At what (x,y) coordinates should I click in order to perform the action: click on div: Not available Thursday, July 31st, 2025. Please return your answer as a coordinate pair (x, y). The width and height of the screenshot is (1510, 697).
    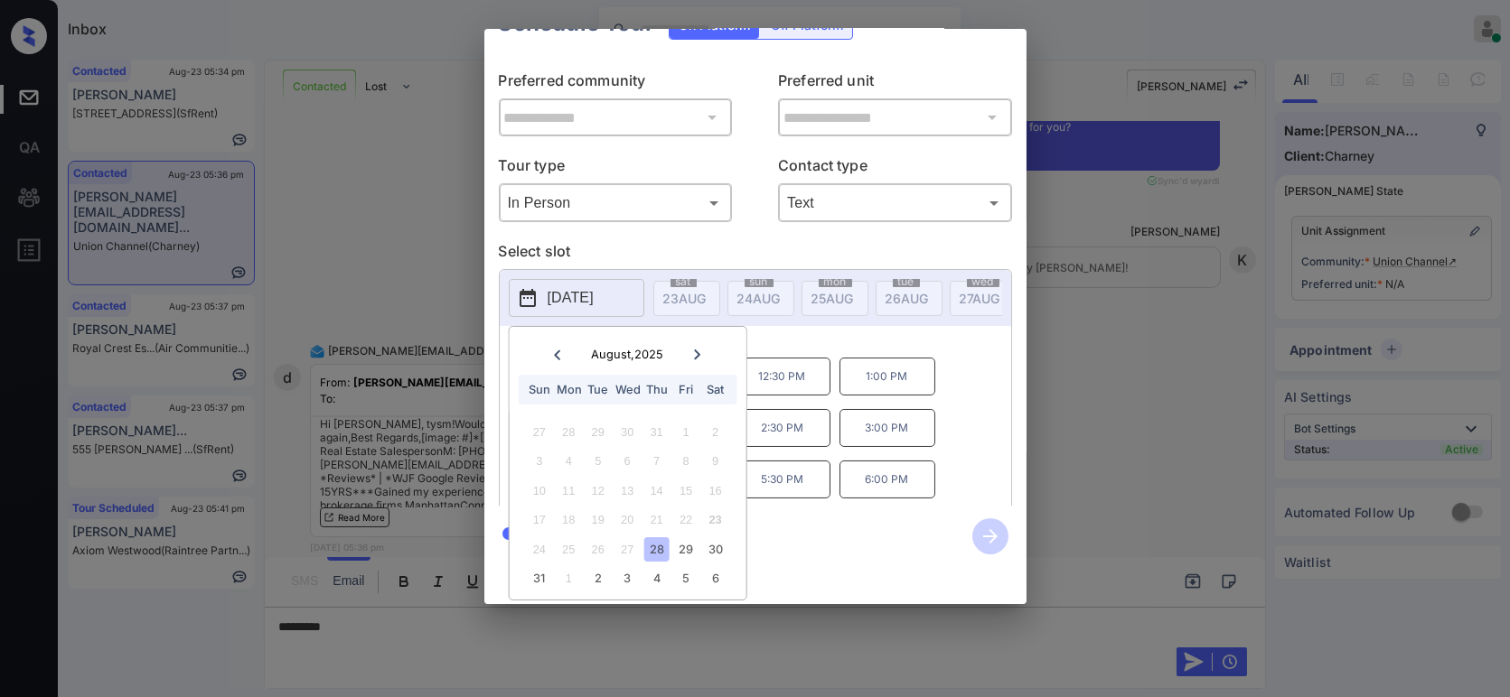
    Looking at the image, I should click on (656, 432).